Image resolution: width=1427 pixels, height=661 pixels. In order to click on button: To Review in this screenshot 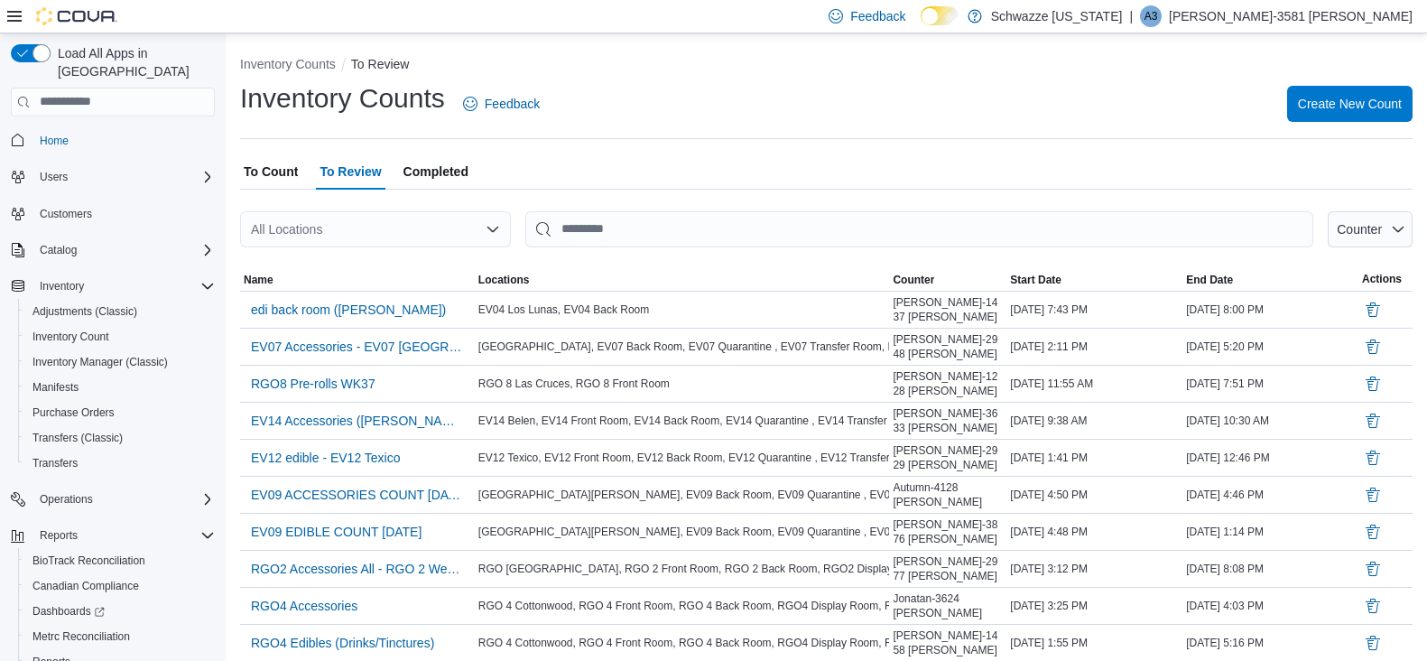, I will do `click(380, 64)`.